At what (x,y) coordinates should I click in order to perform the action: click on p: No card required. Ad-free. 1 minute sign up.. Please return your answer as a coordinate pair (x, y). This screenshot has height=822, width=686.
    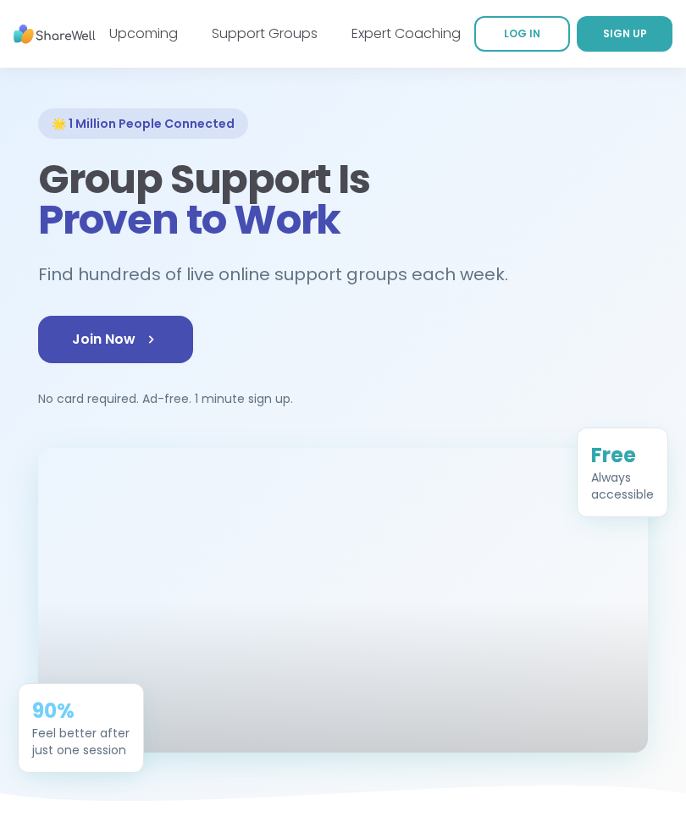
    Looking at the image, I should click on (343, 399).